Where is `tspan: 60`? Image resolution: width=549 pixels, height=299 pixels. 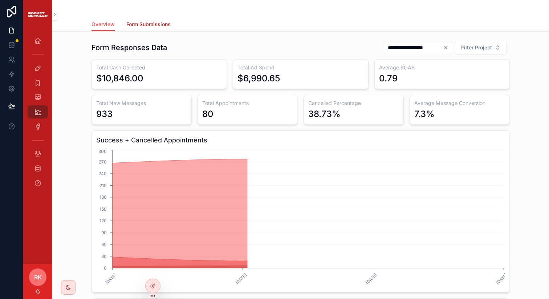 tspan: 60 is located at coordinates (104, 244).